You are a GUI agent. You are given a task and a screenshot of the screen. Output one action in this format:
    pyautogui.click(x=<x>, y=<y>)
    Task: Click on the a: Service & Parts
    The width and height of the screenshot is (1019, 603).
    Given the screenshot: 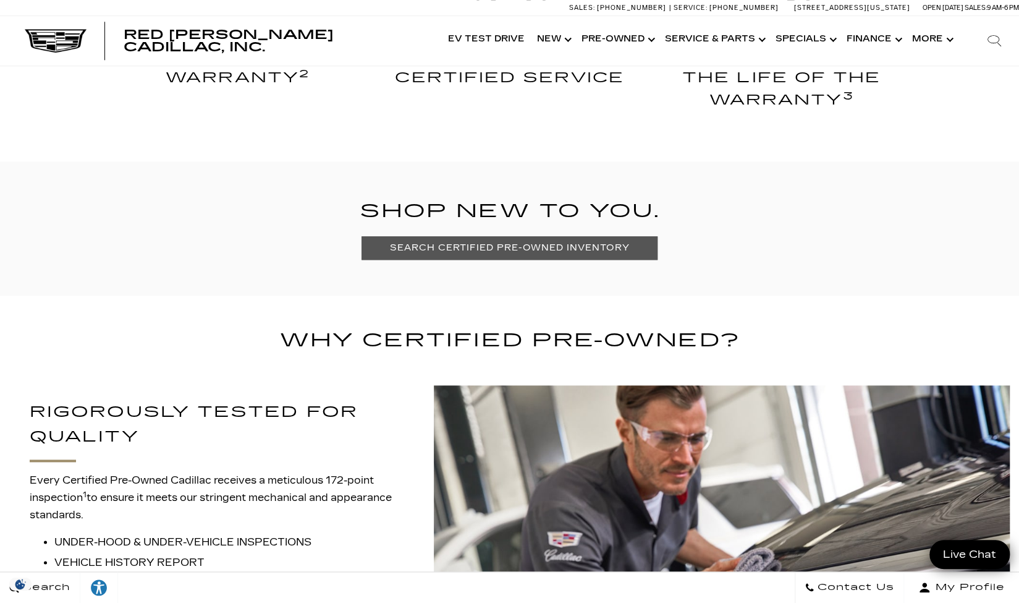 What is the action you would take?
    pyautogui.click(x=714, y=40)
    